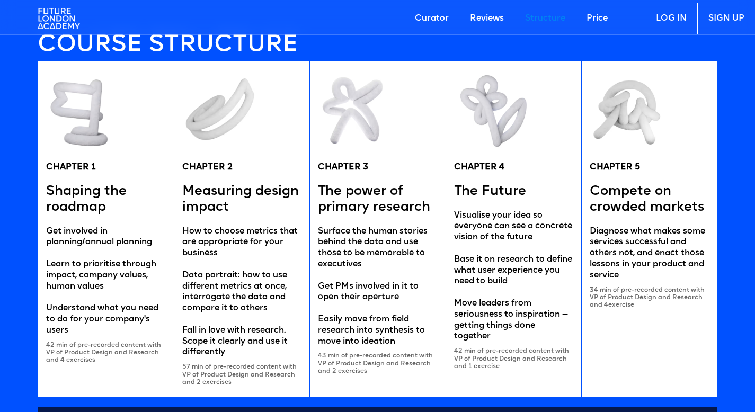 Image resolution: width=755 pixels, height=412 pixels. Describe the element at coordinates (649, 298) in the screenshot. I see `div: 34 min of pre-recorded content with VP of Product Design and Research and 4exercise` at that location.